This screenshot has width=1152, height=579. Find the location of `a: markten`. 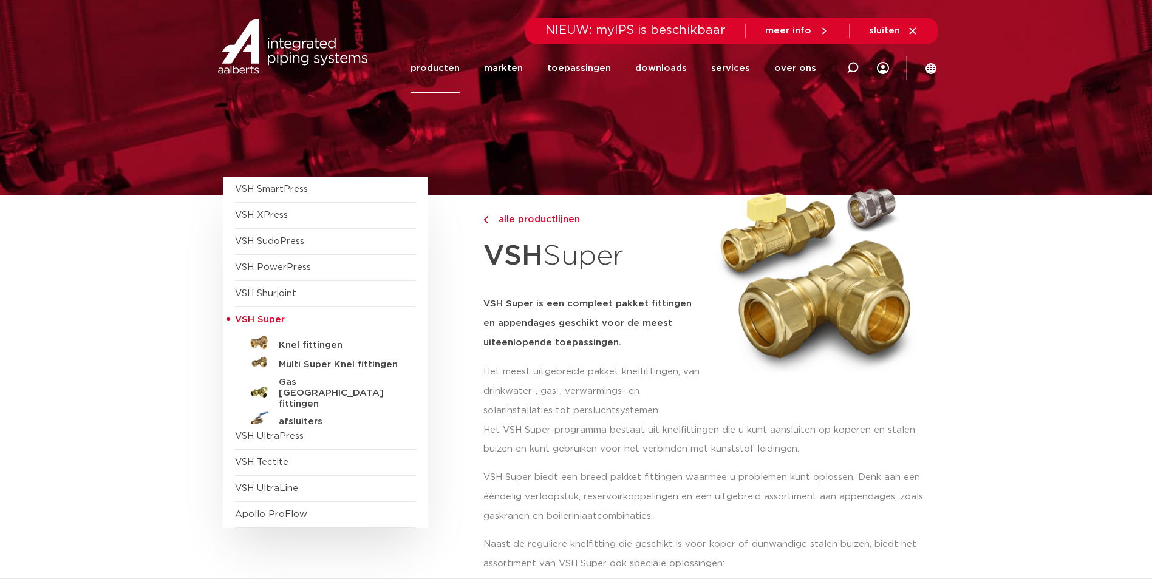

a: markten is located at coordinates (503, 68).